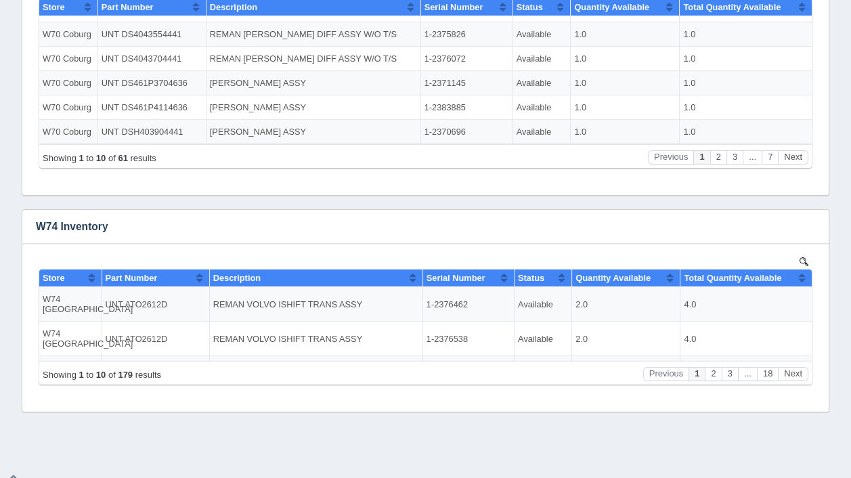 Image resolution: width=851 pixels, height=478 pixels. Describe the element at coordinates (734, 171) in the screenshot. I see `button: Page 8` at that location.